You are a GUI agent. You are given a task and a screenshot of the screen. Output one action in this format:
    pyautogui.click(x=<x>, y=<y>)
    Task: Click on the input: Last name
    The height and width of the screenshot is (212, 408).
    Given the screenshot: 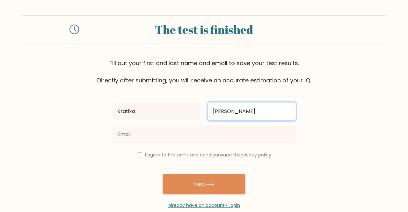 What is the action you would take?
    pyautogui.click(x=252, y=111)
    